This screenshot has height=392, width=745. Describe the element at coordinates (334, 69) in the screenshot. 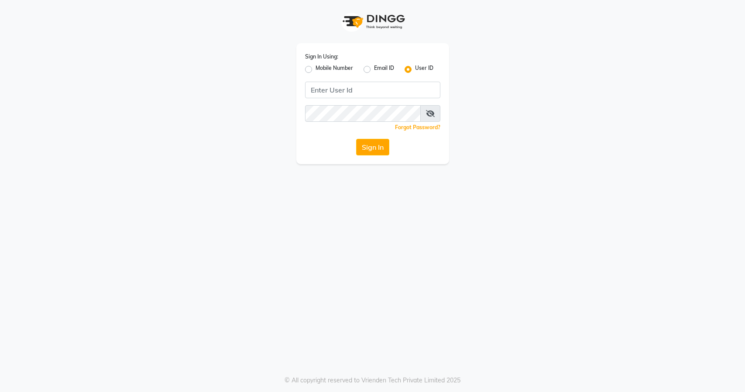

I see `label: Mobile Number` at that location.